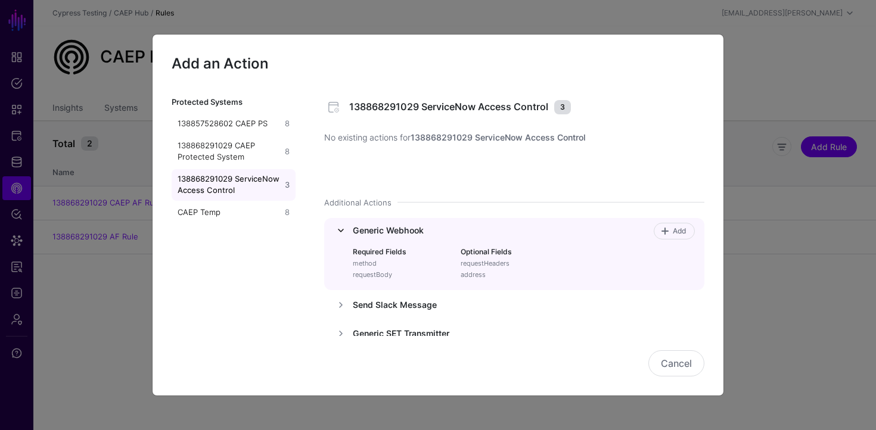 The width and height of the screenshot is (876, 430). Describe the element at coordinates (229, 185) in the screenshot. I see `div: 138868291029 ServiceNow Access Control` at that location.